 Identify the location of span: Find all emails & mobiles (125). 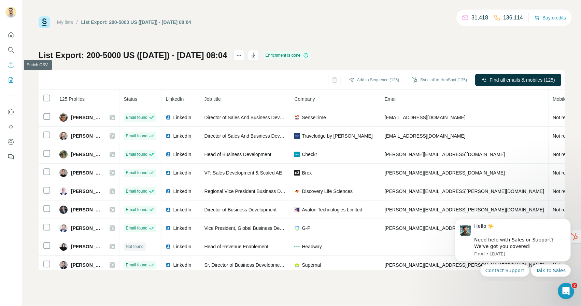
(522, 80).